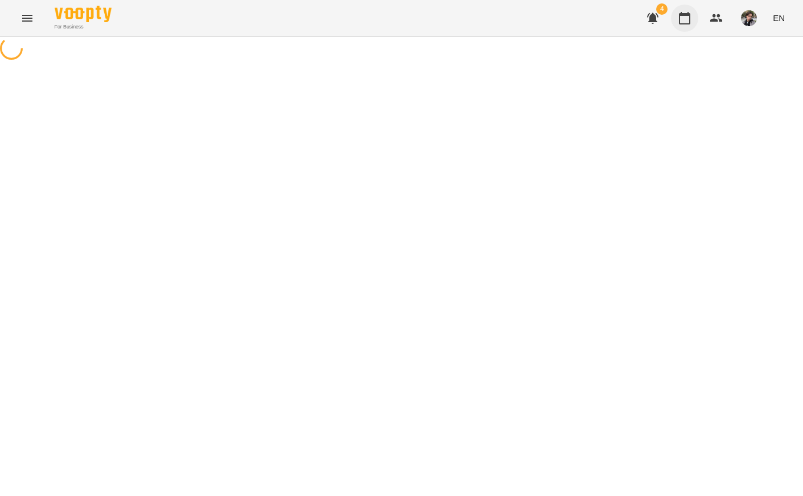  Describe the element at coordinates (778, 18) in the screenshot. I see `span: EN` at that location.